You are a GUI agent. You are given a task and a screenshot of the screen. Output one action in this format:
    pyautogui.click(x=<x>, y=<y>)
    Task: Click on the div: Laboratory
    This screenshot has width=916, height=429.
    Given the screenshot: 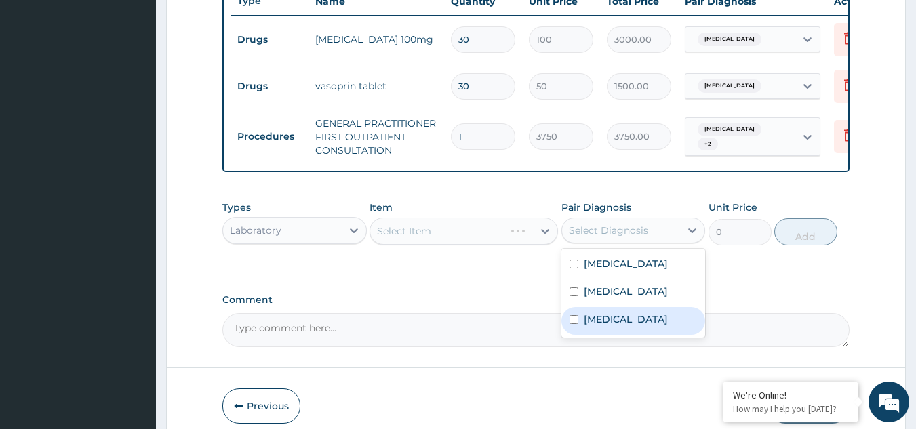 What is the action you would take?
    pyautogui.click(x=256, y=231)
    